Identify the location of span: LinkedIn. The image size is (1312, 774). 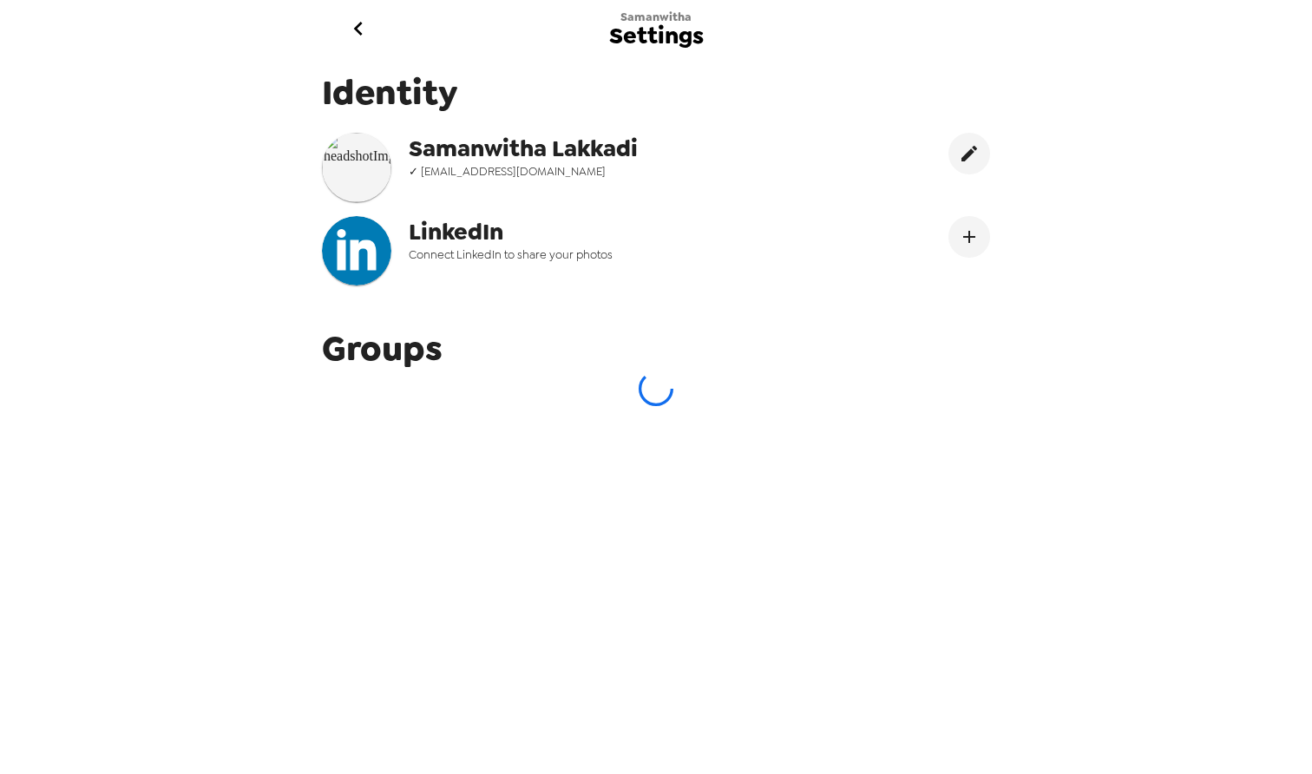
(584, 232).